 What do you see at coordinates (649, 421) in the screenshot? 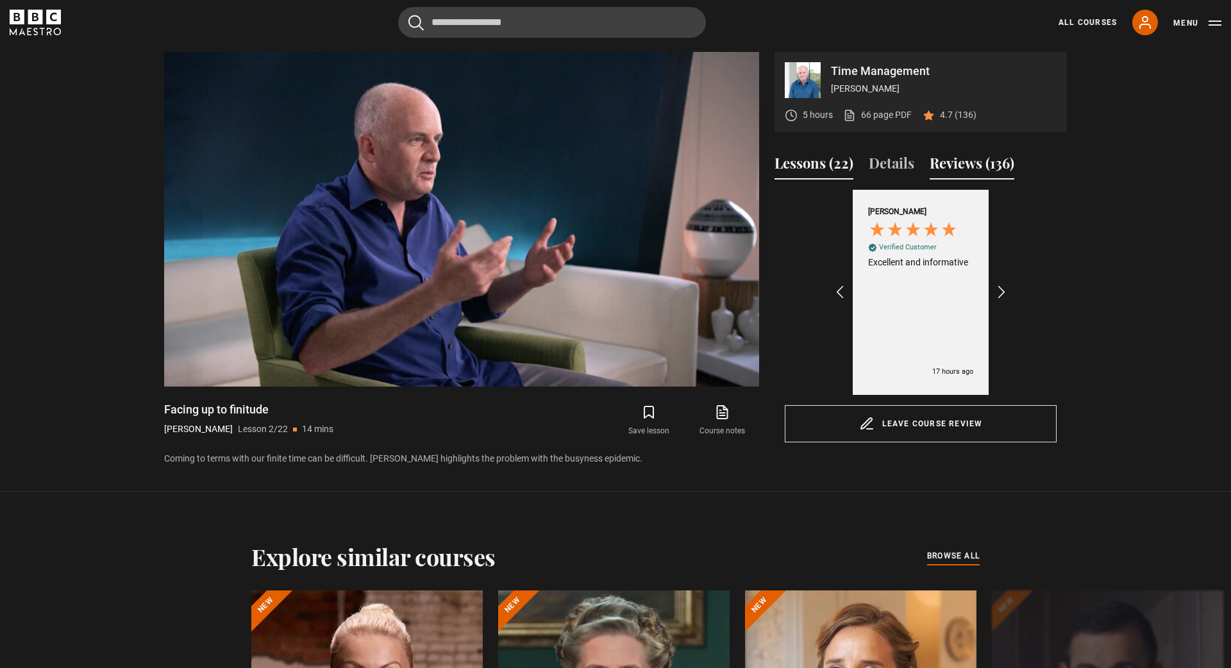
I see `button: Save lesson` at bounding box center [649, 421].